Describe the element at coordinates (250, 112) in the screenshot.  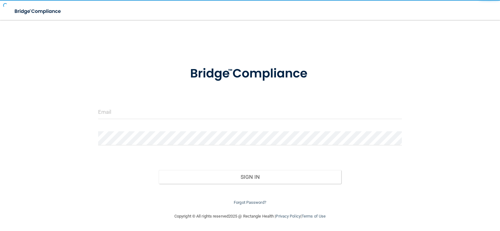
I see `input: Email` at that location.